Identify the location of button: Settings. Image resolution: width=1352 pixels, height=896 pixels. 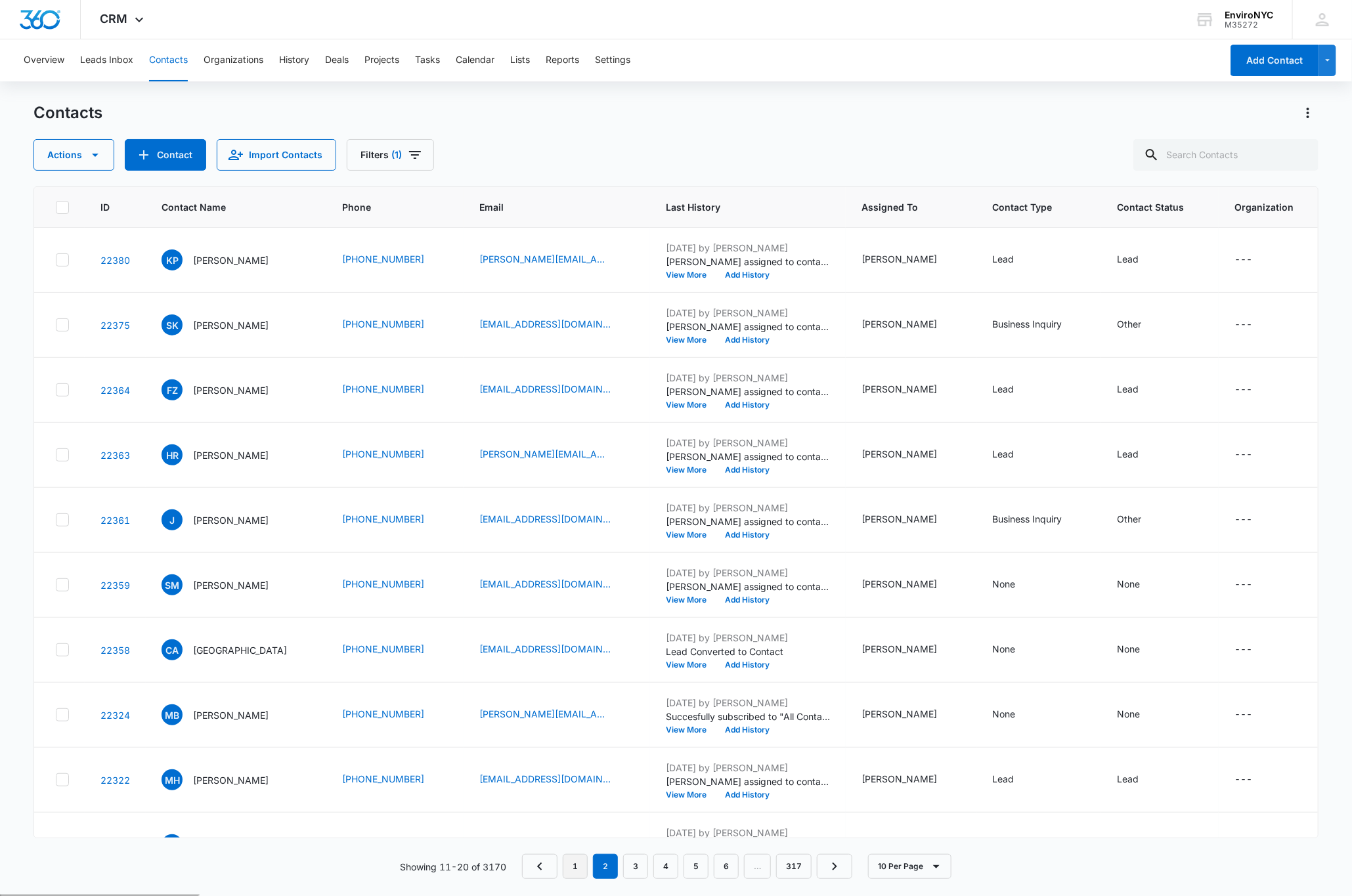
(612, 60).